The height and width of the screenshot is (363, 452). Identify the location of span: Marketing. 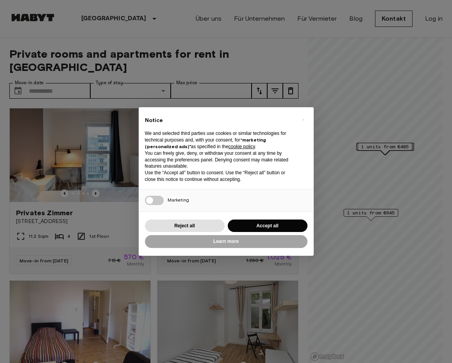
(178, 200).